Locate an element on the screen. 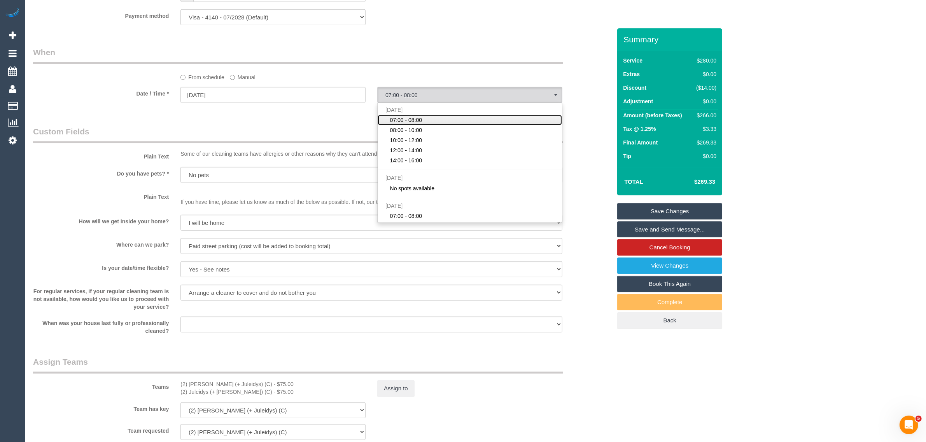 Image resolution: width=926 pixels, height=442 pixels. span: 08:00 - 10:00 is located at coordinates (406, 130).